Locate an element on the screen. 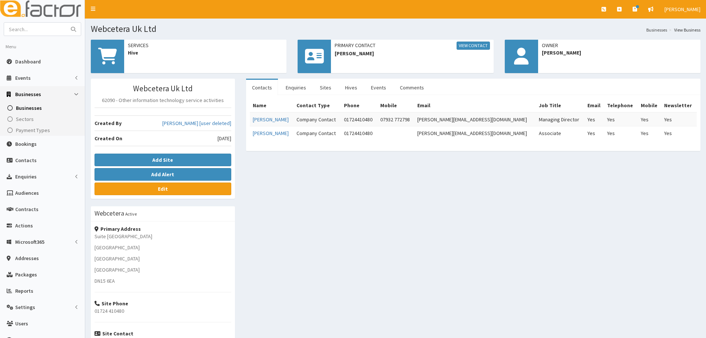 Image resolution: width=706 pixels, height=338 pixels. th: Job Title is located at coordinates (560, 105).